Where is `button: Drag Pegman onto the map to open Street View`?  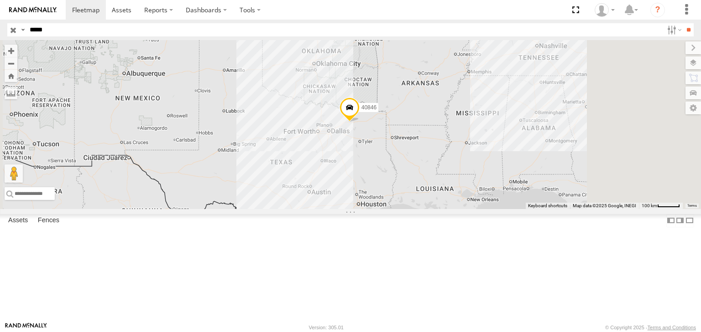
button: Drag Pegman onto the map to open Street View is located at coordinates (14, 174).